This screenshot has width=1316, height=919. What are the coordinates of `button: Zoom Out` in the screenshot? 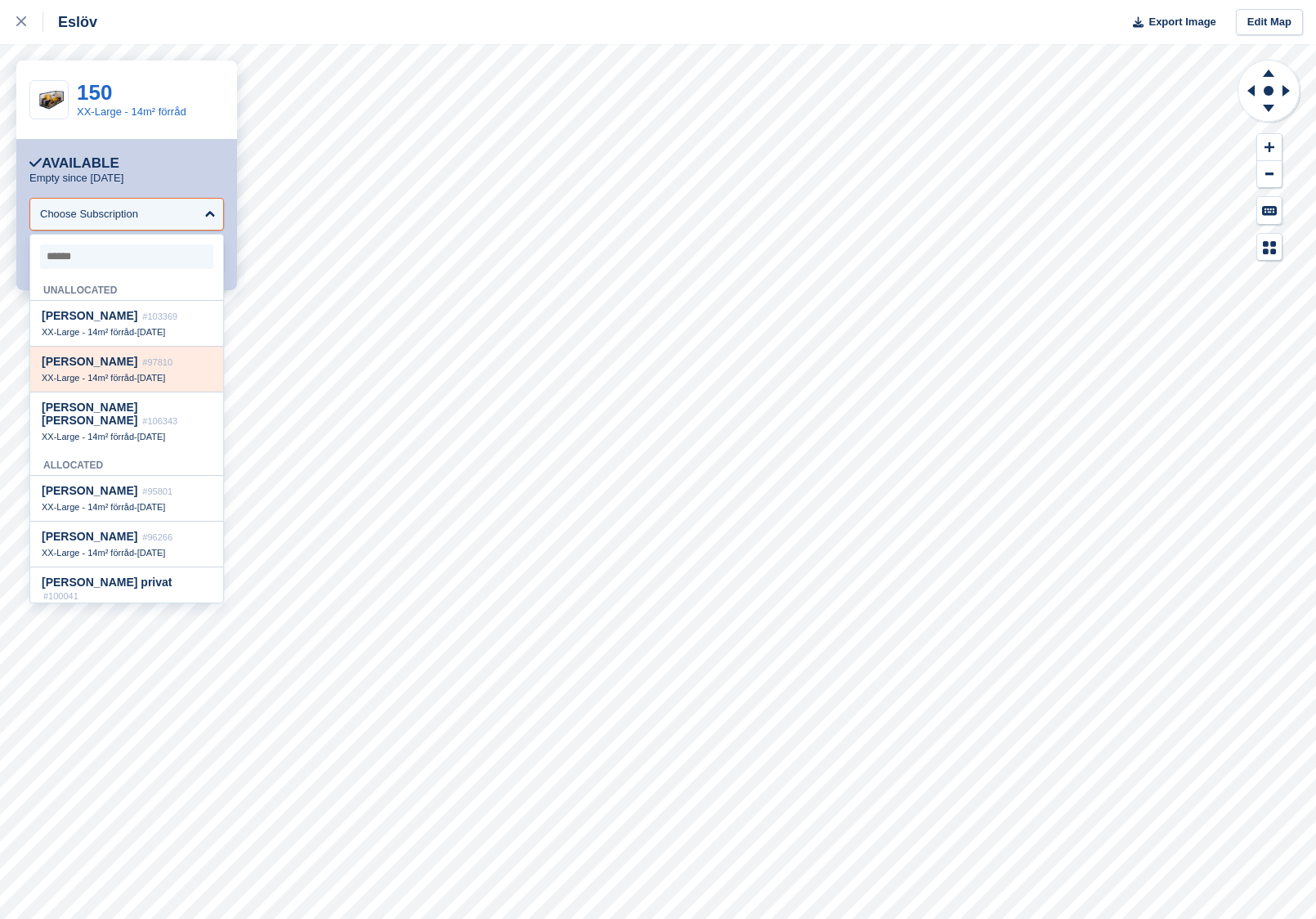 It's located at (1270, 174).